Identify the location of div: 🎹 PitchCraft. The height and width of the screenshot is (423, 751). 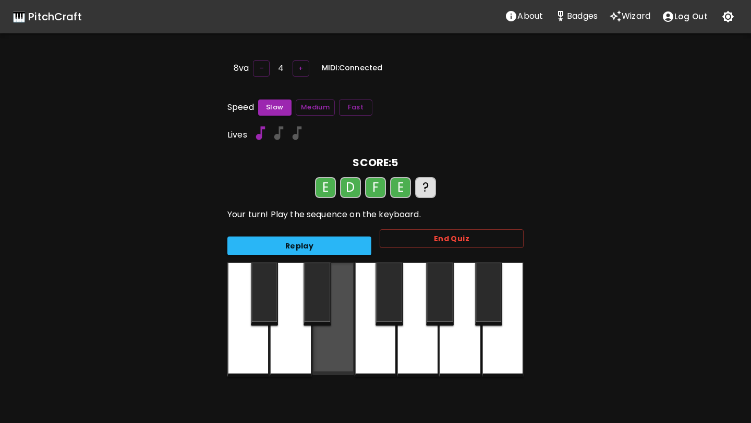
(47, 17).